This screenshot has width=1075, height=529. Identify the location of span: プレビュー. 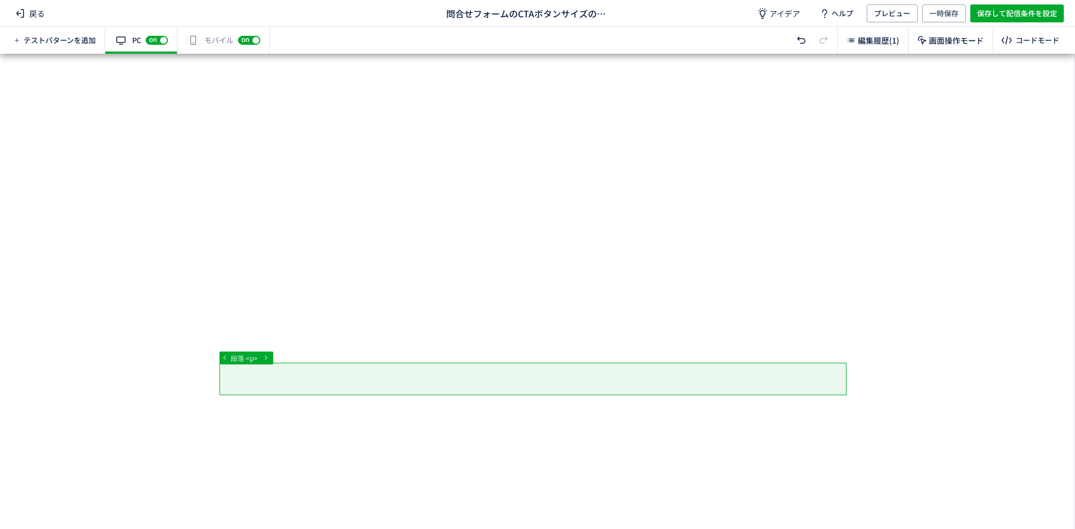
(892, 13).